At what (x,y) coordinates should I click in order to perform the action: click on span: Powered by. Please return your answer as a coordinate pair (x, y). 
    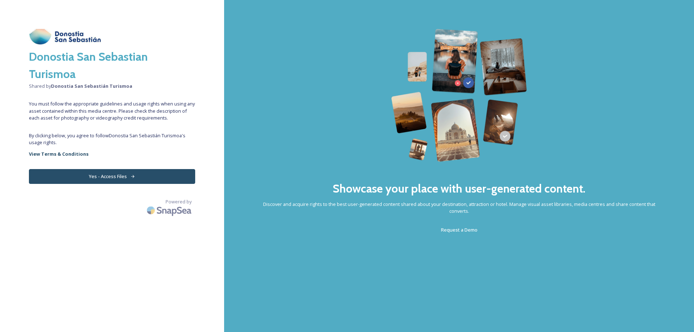
    Looking at the image, I should click on (179, 202).